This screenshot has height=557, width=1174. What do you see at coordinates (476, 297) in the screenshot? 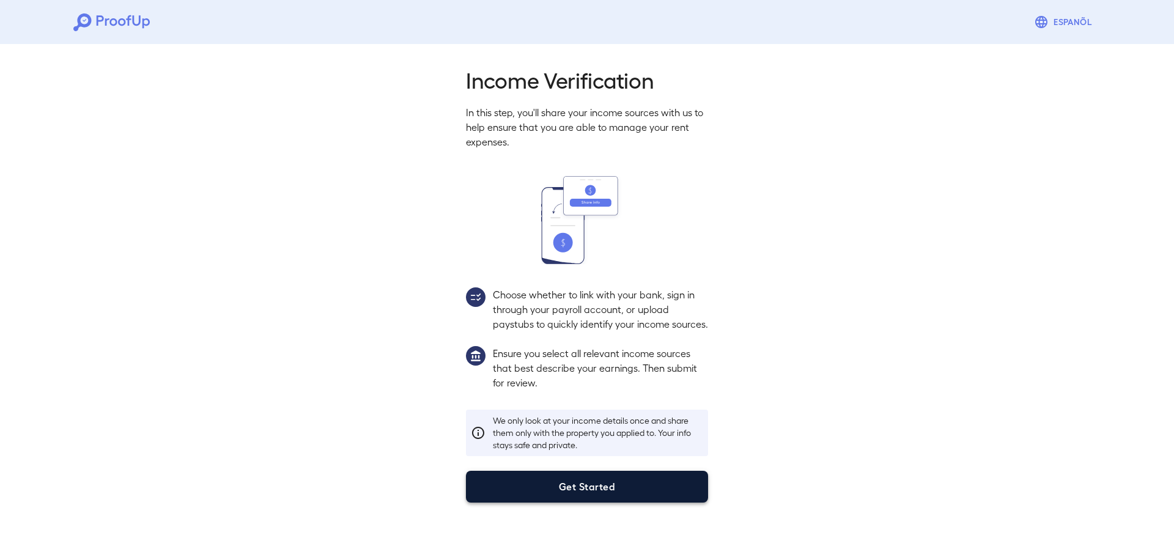
I see `img: group2.svg` at bounding box center [476, 297].